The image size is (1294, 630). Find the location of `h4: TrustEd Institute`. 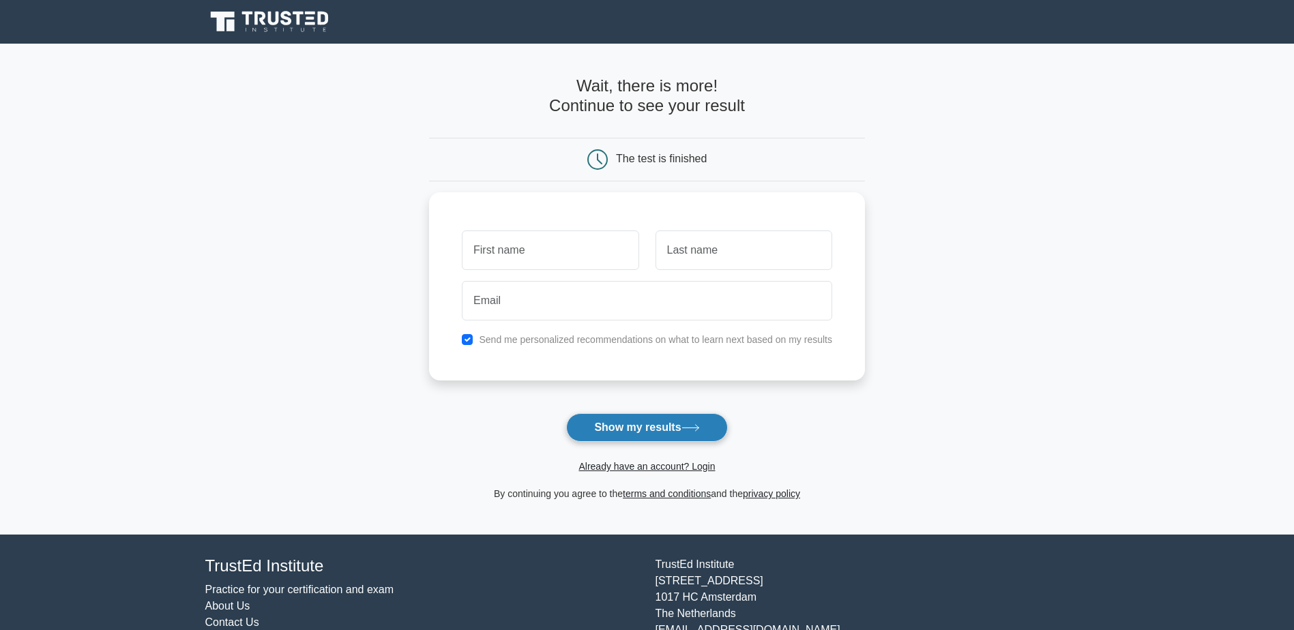

h4: TrustEd Institute is located at coordinates (422, 566).